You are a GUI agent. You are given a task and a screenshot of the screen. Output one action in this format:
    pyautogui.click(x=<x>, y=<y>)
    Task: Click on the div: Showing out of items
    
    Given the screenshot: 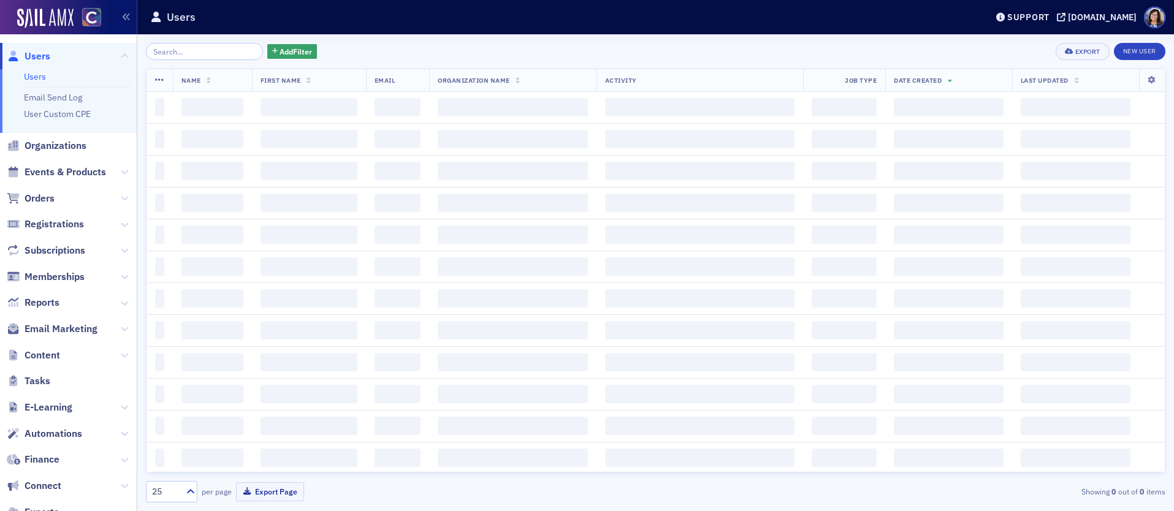 What is the action you would take?
    pyautogui.click(x=1000, y=492)
    